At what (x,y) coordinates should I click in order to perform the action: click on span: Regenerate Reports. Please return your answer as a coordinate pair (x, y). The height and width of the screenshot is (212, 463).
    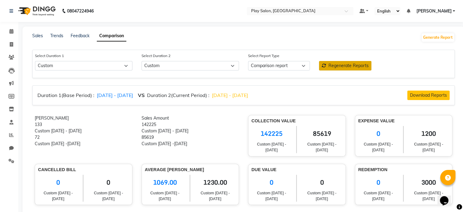
    Looking at the image, I should click on (349, 66).